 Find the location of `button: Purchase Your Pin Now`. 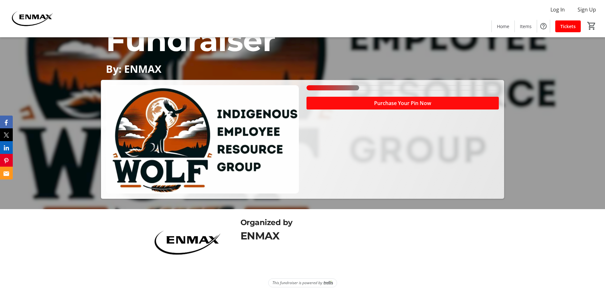

button: Purchase Your Pin Now is located at coordinates (402, 103).